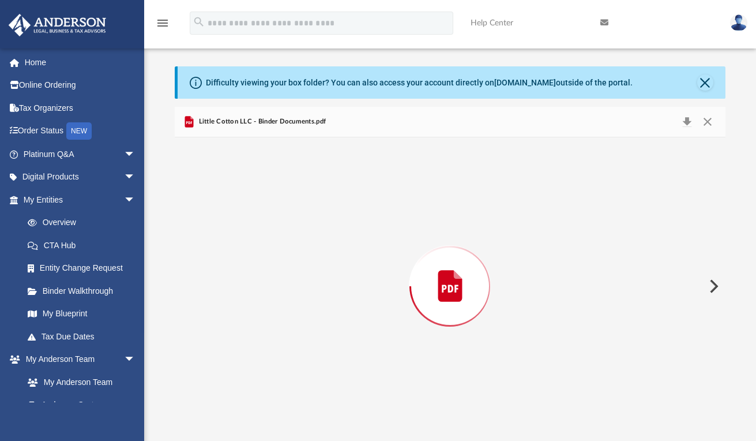 This screenshot has height=441, width=756. Describe the element at coordinates (80, 154) in the screenshot. I see `a: Platinum Q&Aarrow_drop_down` at that location.